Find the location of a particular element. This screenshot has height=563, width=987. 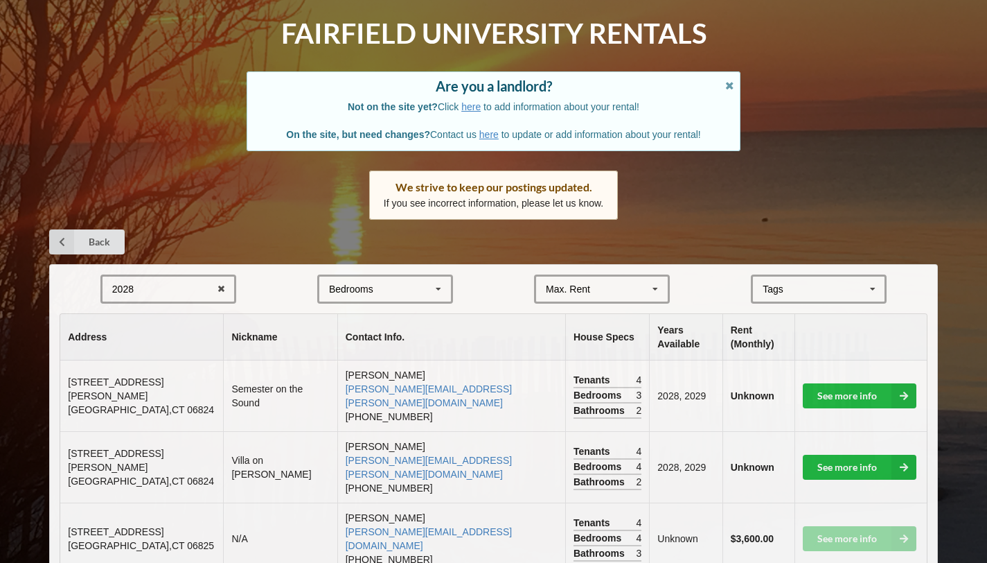

p: If you see incorrect information, please let us know. is located at coordinates (494, 203).